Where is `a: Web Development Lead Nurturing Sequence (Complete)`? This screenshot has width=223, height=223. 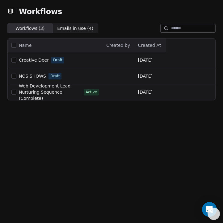 a: Web Development Lead Nurturing Sequence (Complete) is located at coordinates (50, 92).